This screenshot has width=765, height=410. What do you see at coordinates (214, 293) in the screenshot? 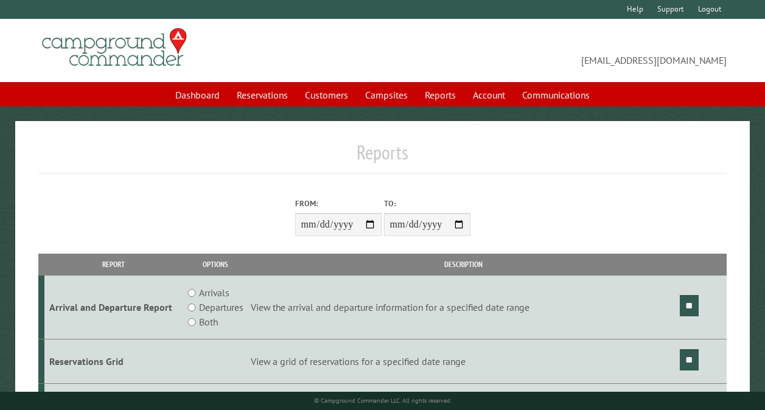
I see `label: Arrivals` at bounding box center [214, 293].